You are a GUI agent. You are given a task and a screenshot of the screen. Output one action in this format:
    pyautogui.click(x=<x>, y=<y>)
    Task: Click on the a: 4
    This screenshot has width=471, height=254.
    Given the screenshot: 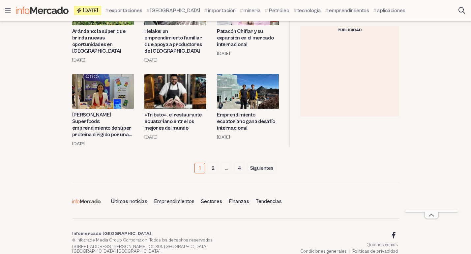 What is the action you would take?
    pyautogui.click(x=239, y=168)
    